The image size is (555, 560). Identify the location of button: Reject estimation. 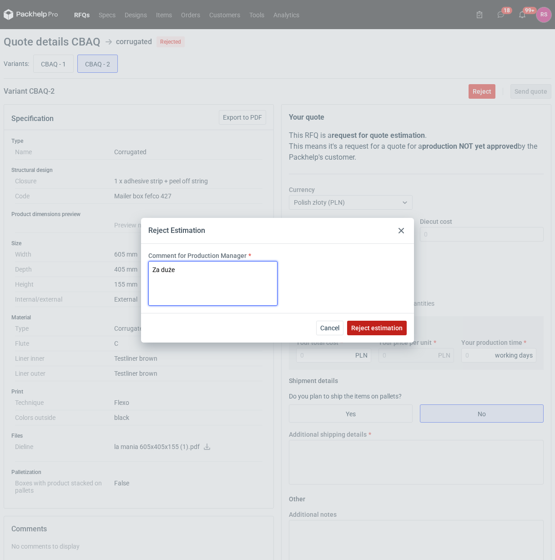
(377, 328).